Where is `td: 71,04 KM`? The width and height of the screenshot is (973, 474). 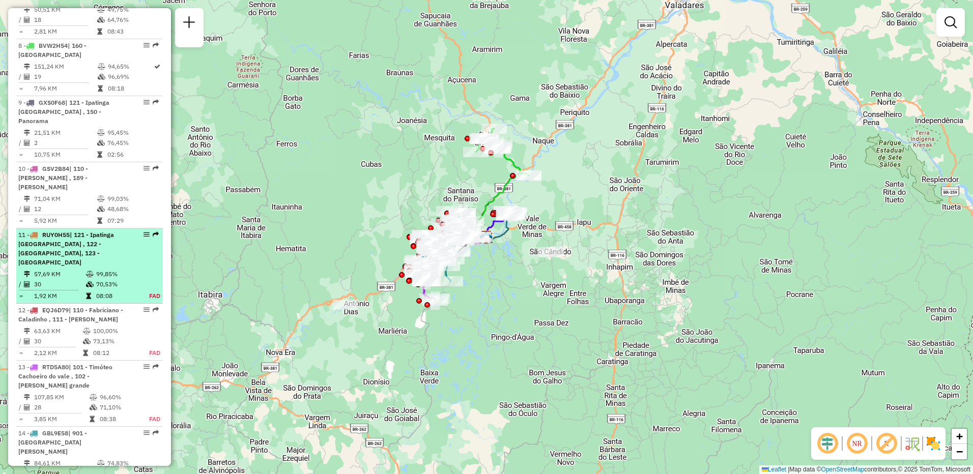 td: 71,04 KM is located at coordinates (65, 199).